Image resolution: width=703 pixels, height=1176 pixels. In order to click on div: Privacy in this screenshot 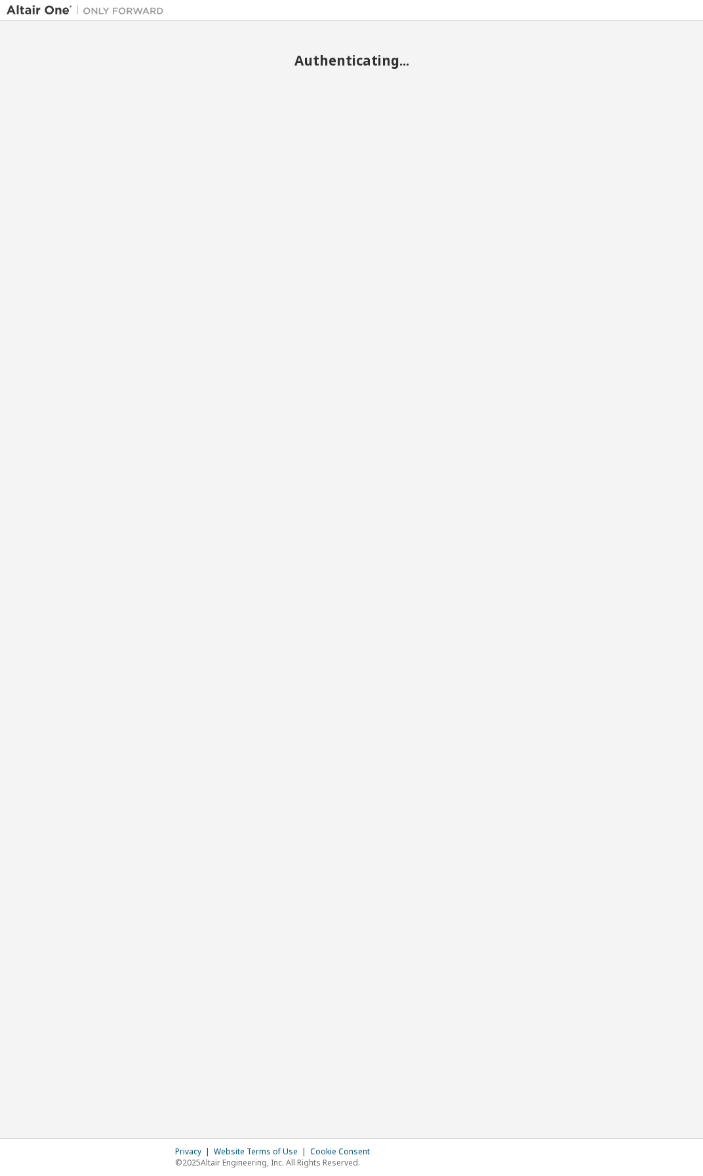, I will do `click(194, 1152)`.